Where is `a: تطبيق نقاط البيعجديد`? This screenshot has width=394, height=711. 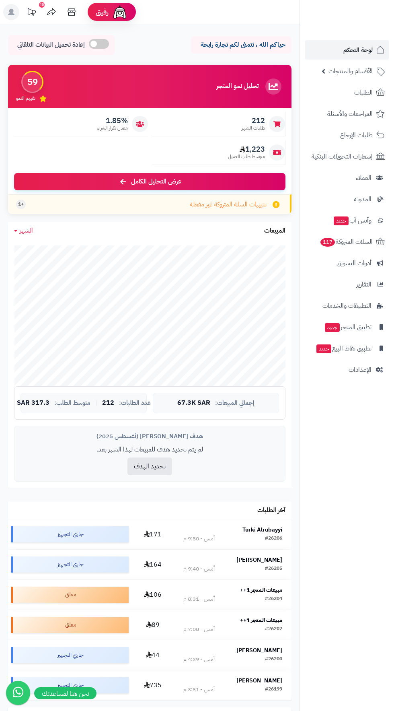 a: تطبيق نقاط البيعجديد is located at coordinates (347, 349).